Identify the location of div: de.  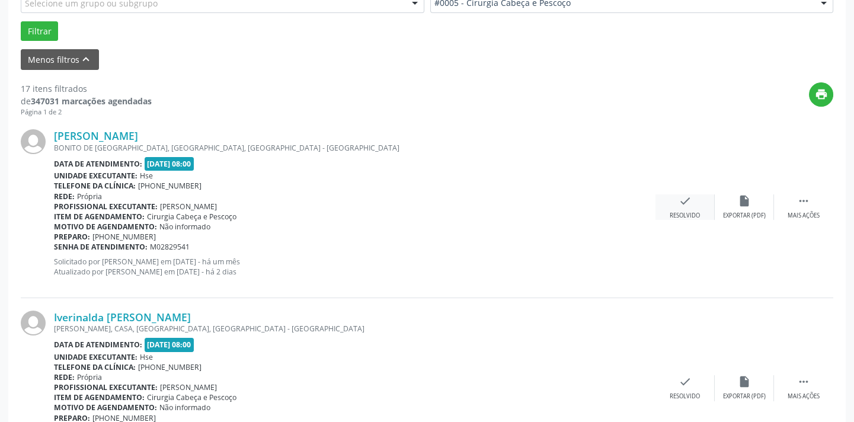
(86, 101).